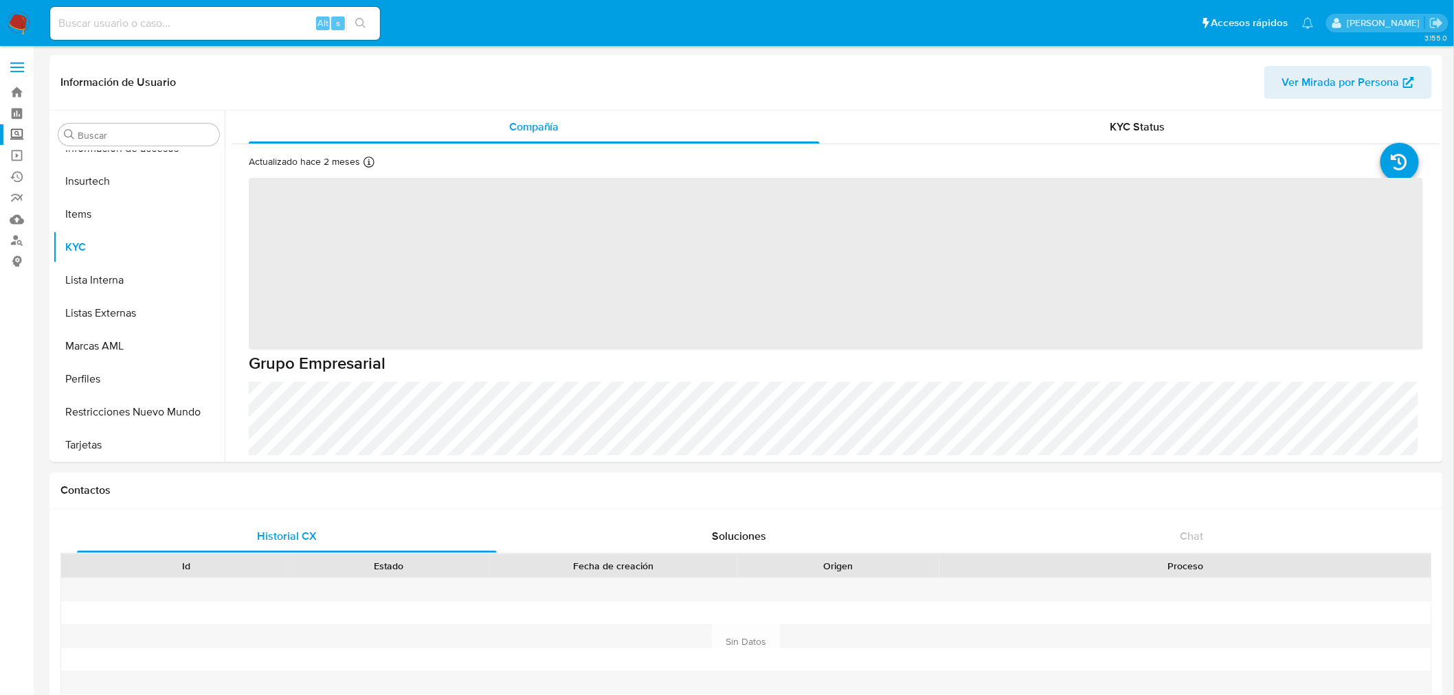 The image size is (1454, 695). Describe the element at coordinates (118, 82) in the screenshot. I see `h1: Información de Usuario` at that location.